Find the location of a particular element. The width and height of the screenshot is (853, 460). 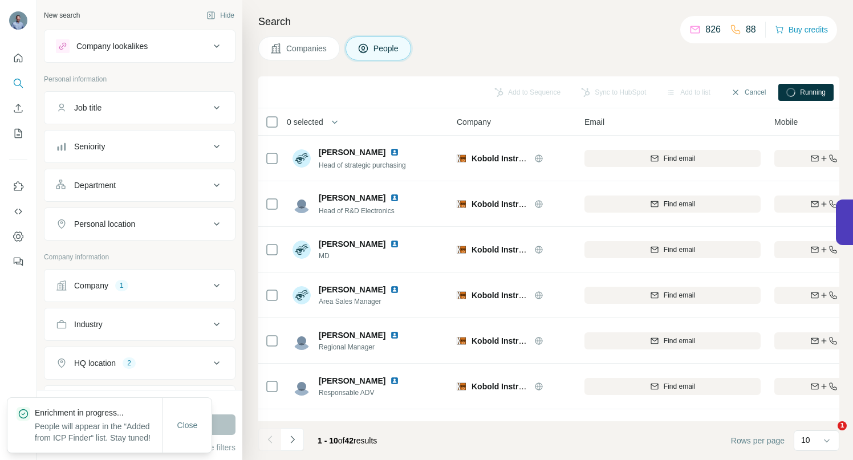

span: MD is located at coordinates (361, 256).